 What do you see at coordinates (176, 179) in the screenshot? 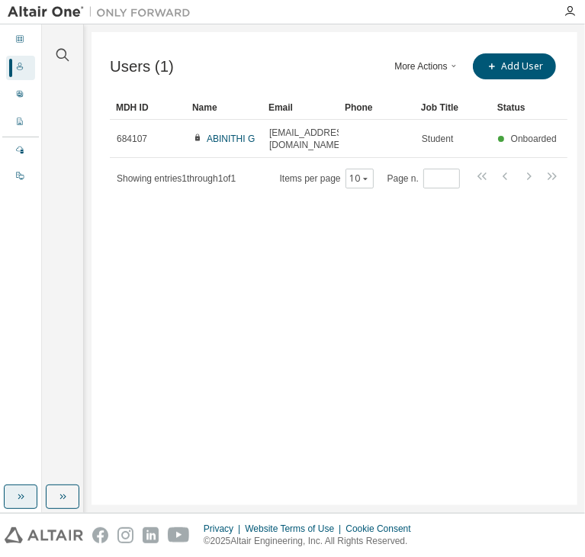
I see `span: Showing entries 1 through 1 of 1` at bounding box center [176, 179].